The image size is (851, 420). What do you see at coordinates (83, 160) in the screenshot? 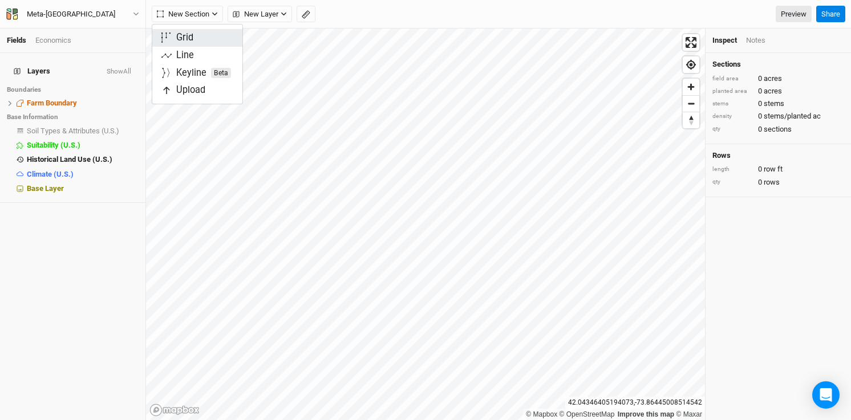
I see `div: Historical Land Use (U.S.)` at bounding box center [83, 160].